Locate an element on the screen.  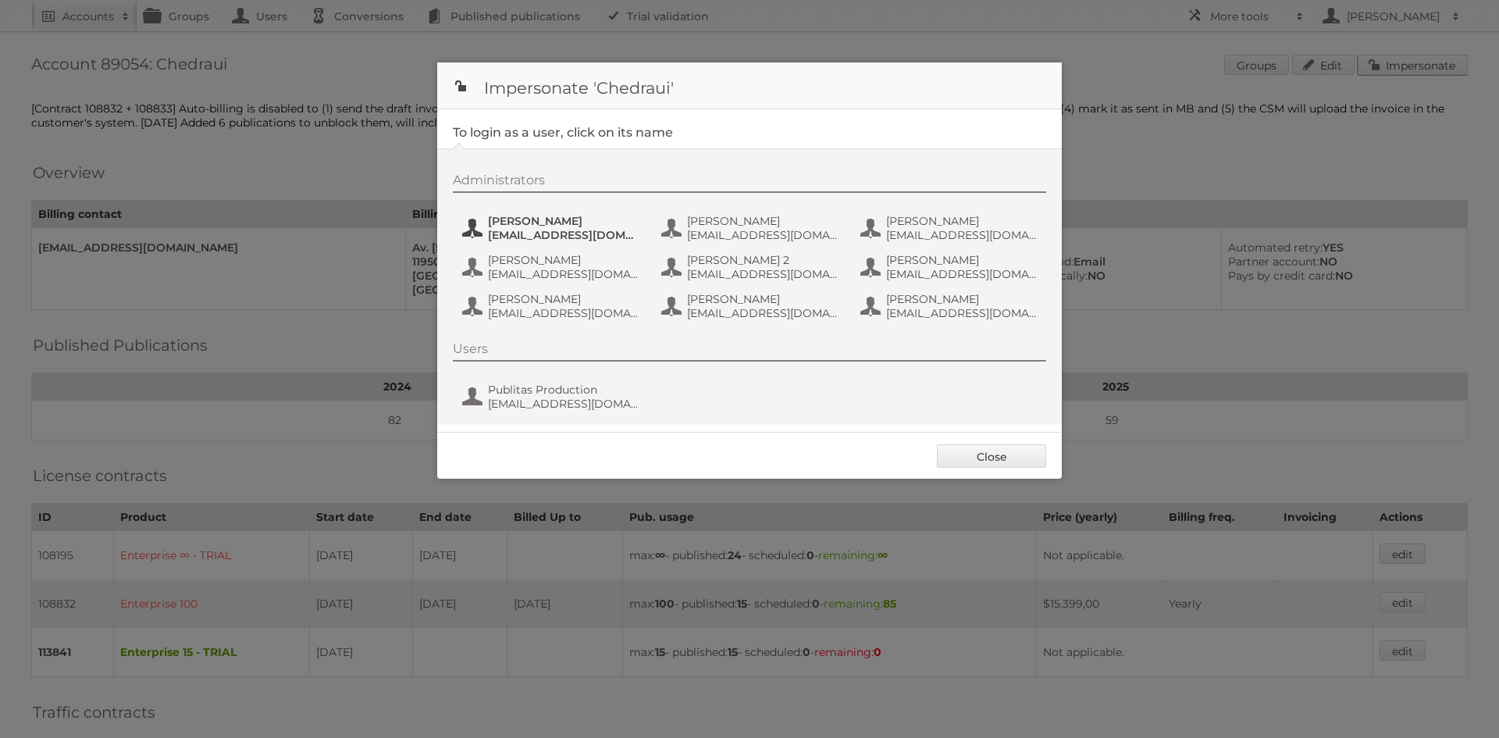
div: Users is located at coordinates (750, 351).